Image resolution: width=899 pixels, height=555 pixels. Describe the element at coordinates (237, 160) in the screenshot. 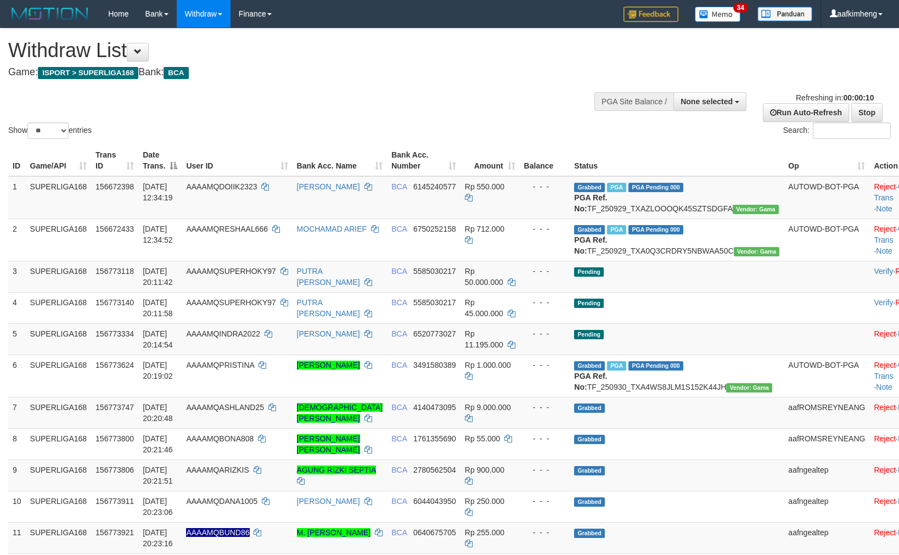

I see `th: User ID: activate to sort column ascending` at that location.